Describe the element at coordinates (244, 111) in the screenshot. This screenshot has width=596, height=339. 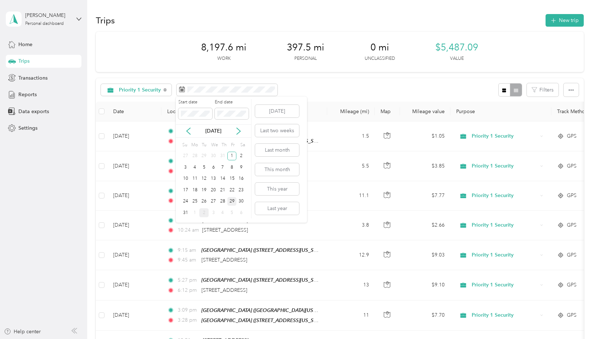
I see `th: Locations` at that location.